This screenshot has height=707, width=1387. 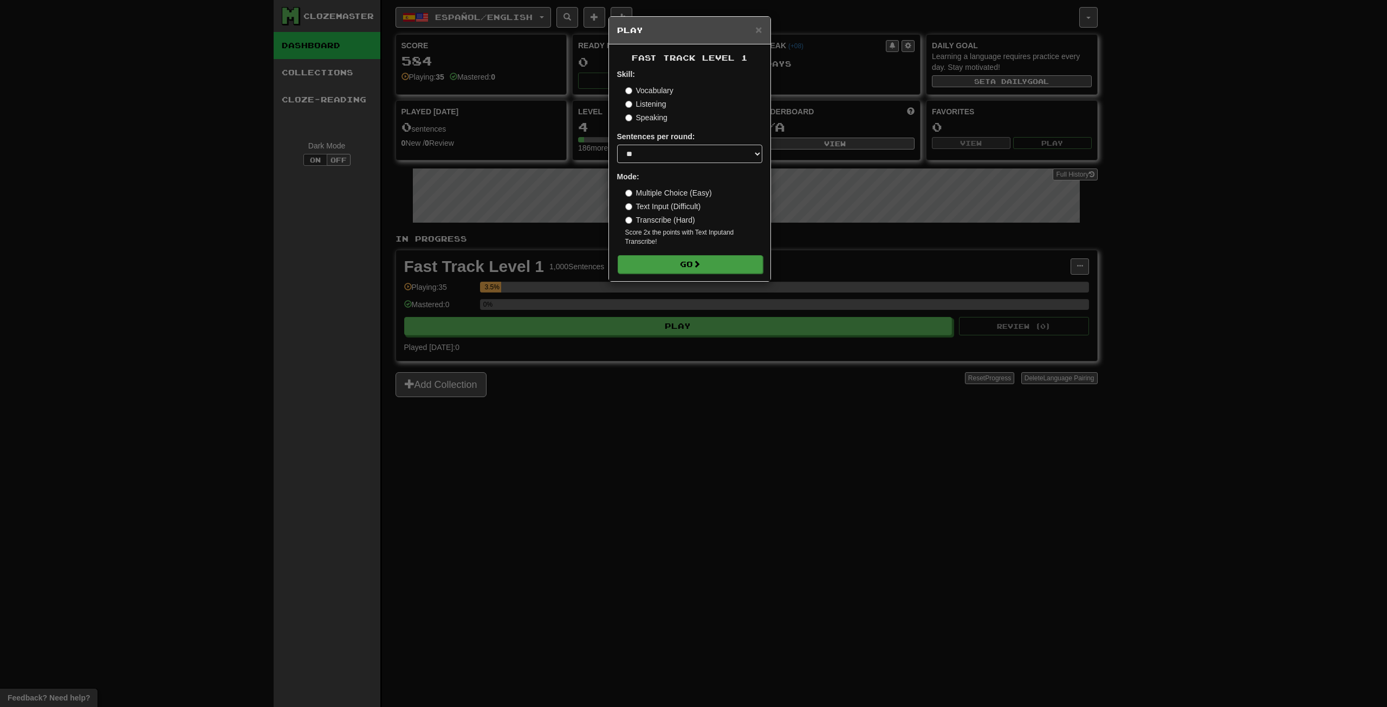 I want to click on label: Multiple Choice (Easy), so click(x=669, y=193).